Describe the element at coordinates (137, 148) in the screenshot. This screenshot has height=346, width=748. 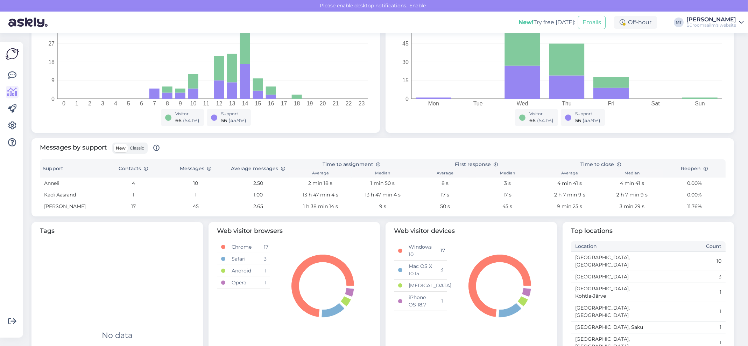
I see `span: Classic` at that location.